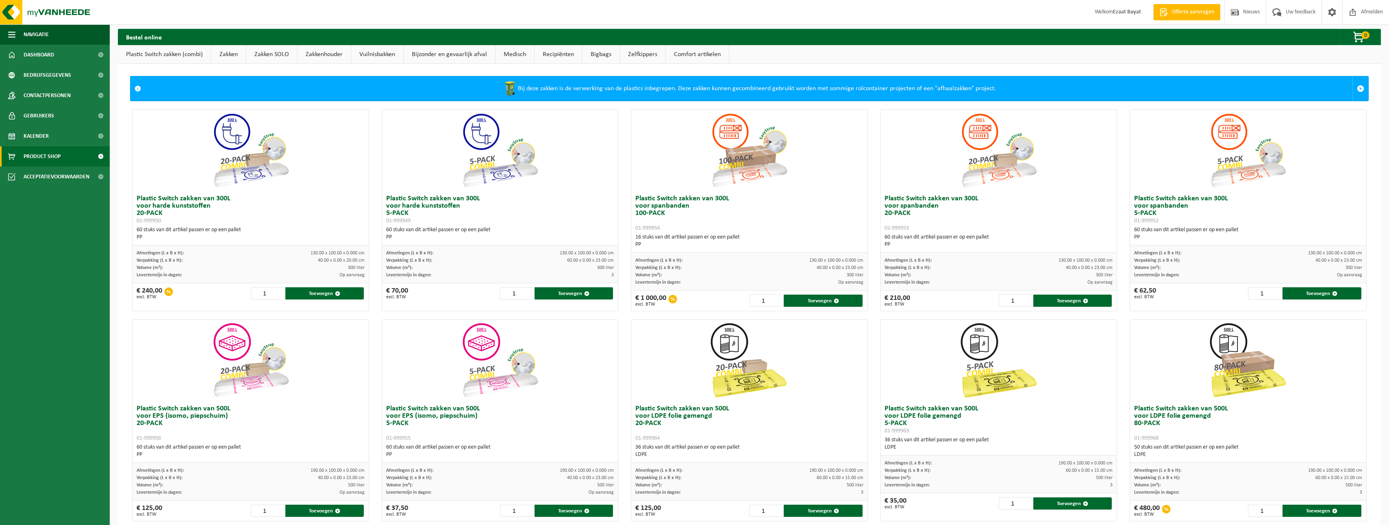  What do you see at coordinates (251, 360) in the screenshot?
I see `img: 01-999956` at bounding box center [251, 360].